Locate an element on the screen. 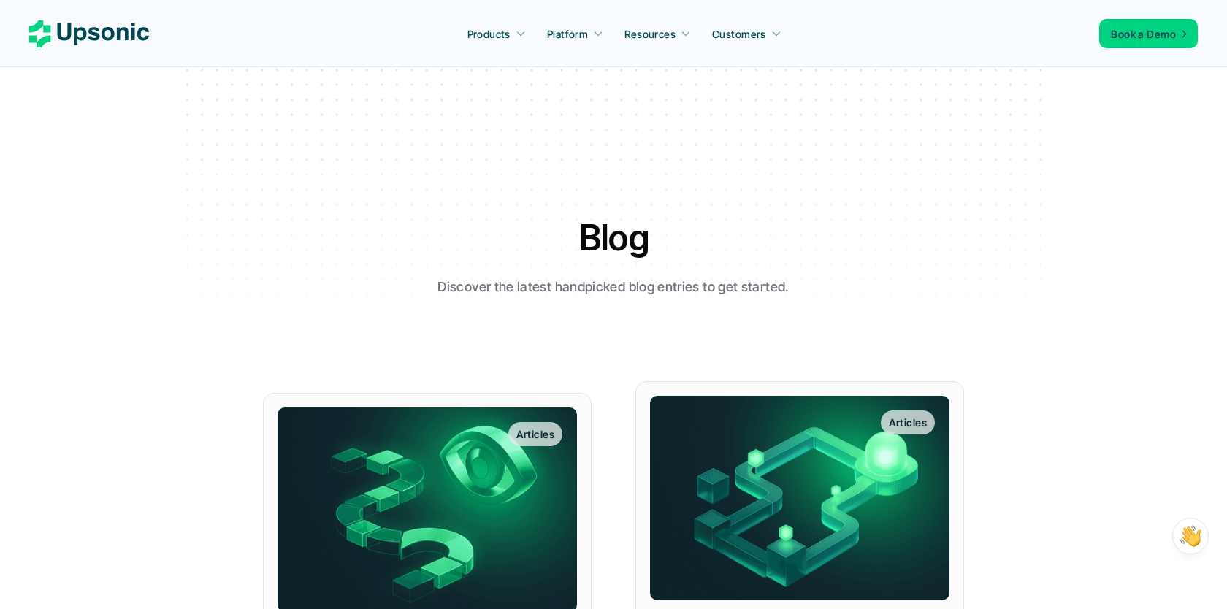  p: Book a Demo is located at coordinates (1143, 34).